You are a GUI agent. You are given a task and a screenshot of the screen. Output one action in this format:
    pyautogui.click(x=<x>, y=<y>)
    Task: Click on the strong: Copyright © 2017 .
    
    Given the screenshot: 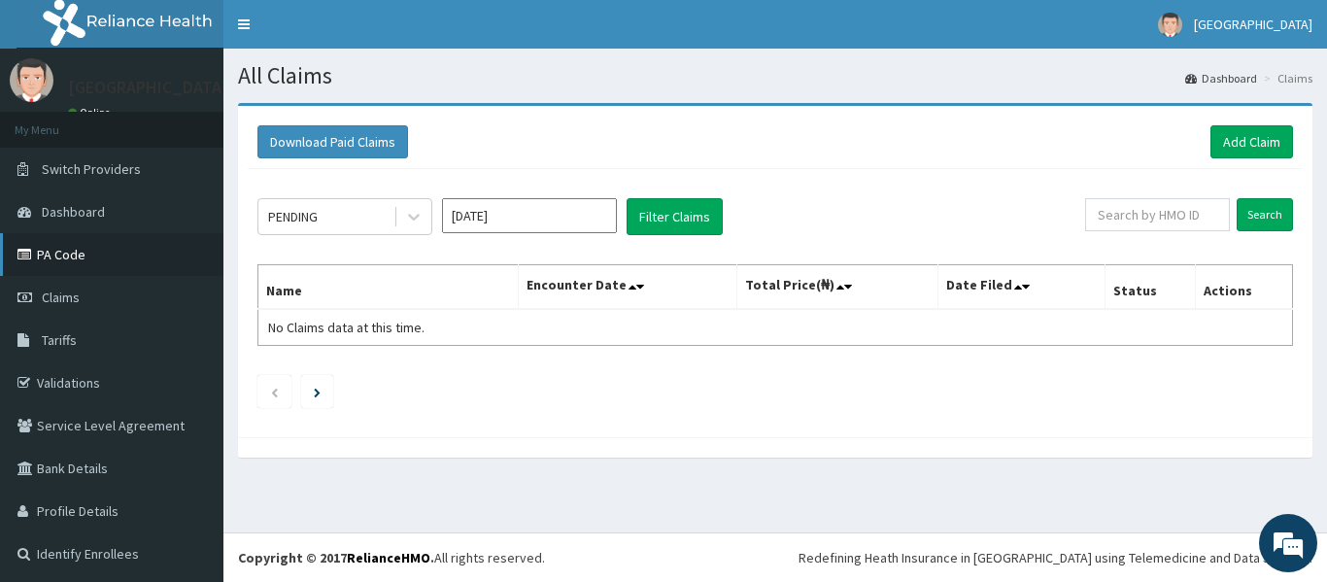 What is the action you would take?
    pyautogui.click(x=336, y=558)
    